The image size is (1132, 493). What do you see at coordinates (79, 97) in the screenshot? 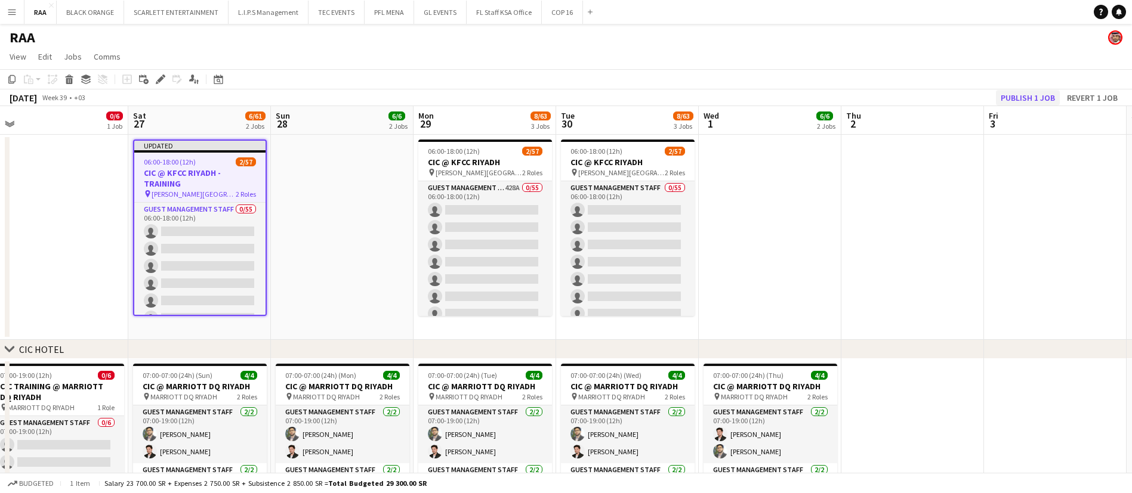
I see `div: +03` at bounding box center [79, 97].